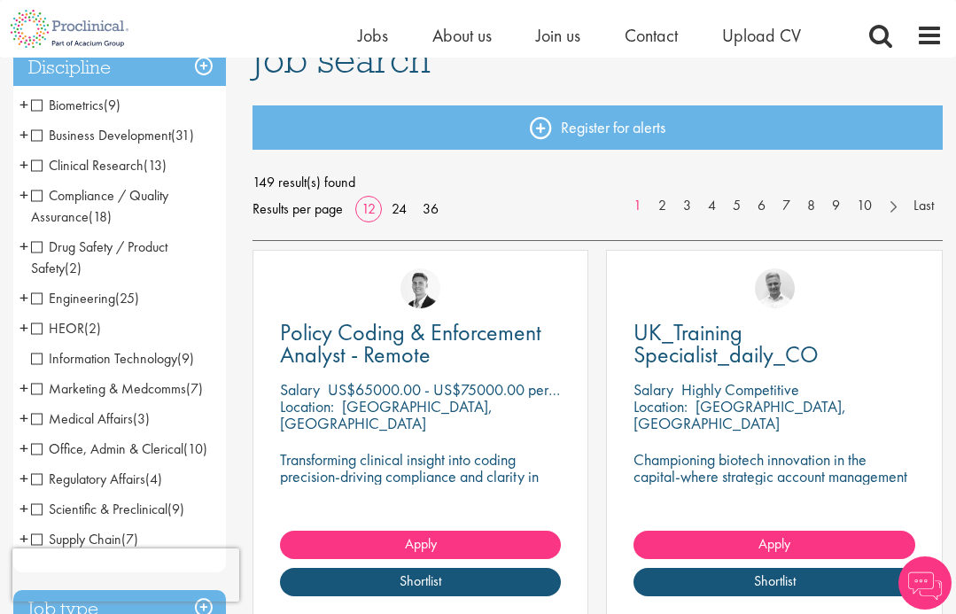  What do you see at coordinates (687, 206) in the screenshot?
I see `a: 3` at bounding box center [687, 206].